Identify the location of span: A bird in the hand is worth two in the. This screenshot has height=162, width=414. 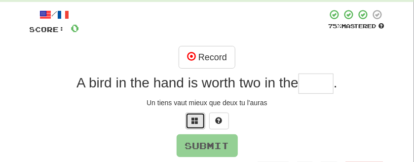
(187, 82).